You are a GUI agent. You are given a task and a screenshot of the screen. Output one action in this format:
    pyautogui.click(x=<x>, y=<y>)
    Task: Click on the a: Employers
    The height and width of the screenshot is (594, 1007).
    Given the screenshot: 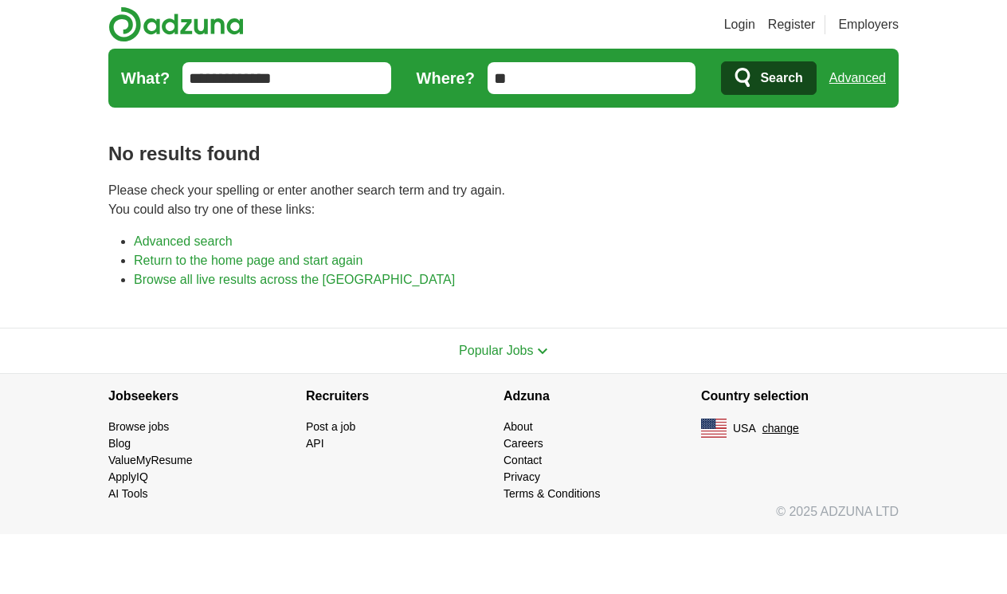 What is the action you would take?
    pyautogui.click(x=868, y=25)
    